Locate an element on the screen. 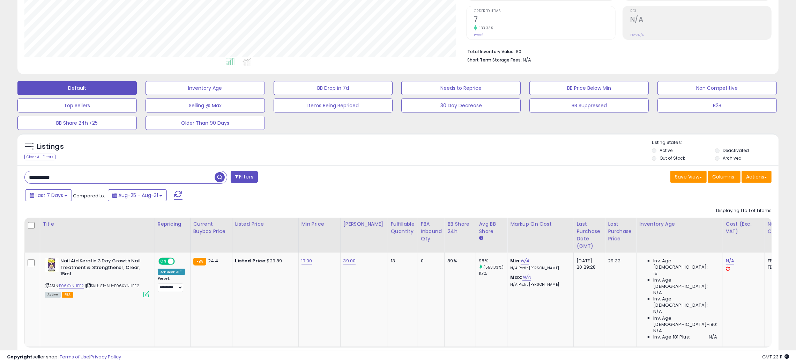  span: OFF is located at coordinates (179, 261).